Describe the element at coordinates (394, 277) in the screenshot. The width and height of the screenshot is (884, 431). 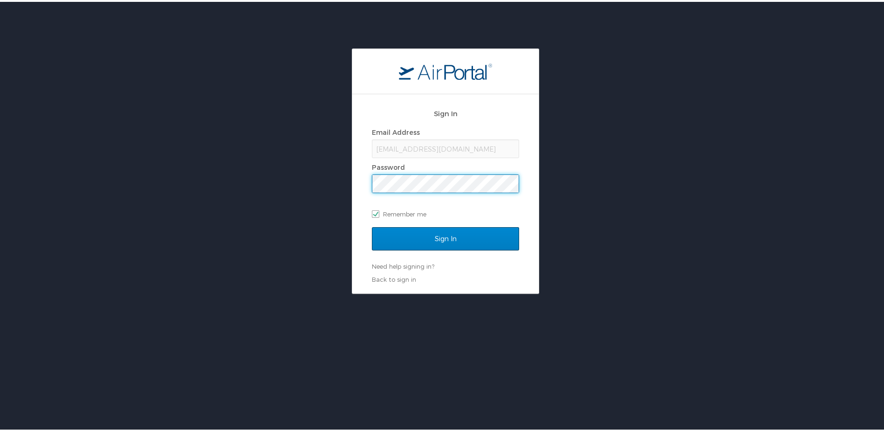
I see `a: Back to sign in` at that location.